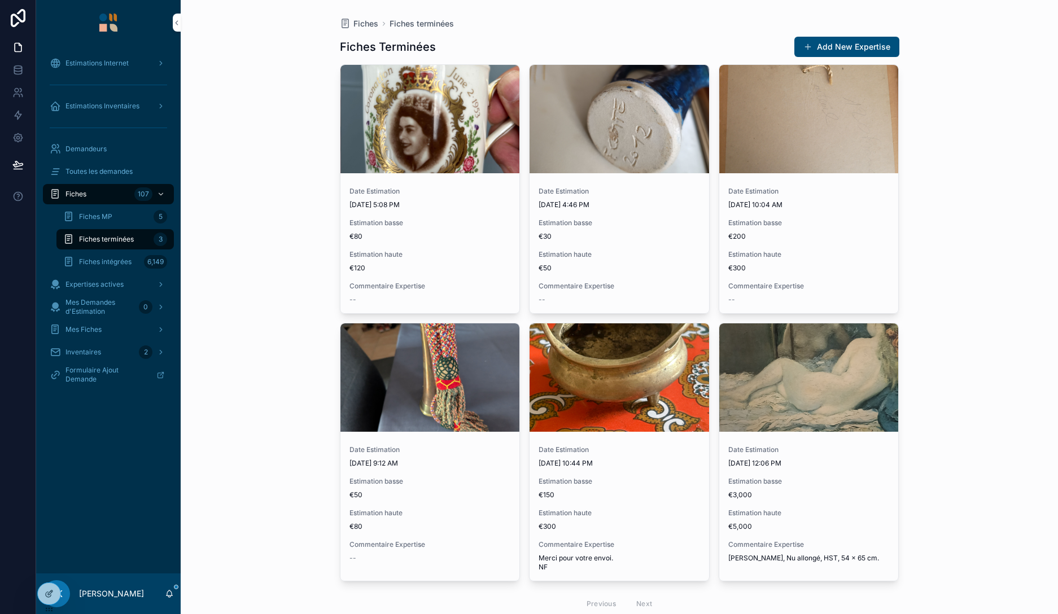 Image resolution: width=1058 pixels, height=614 pixels. Describe the element at coordinates (108, 63) in the screenshot. I see `a: Estimations Internet` at that location.